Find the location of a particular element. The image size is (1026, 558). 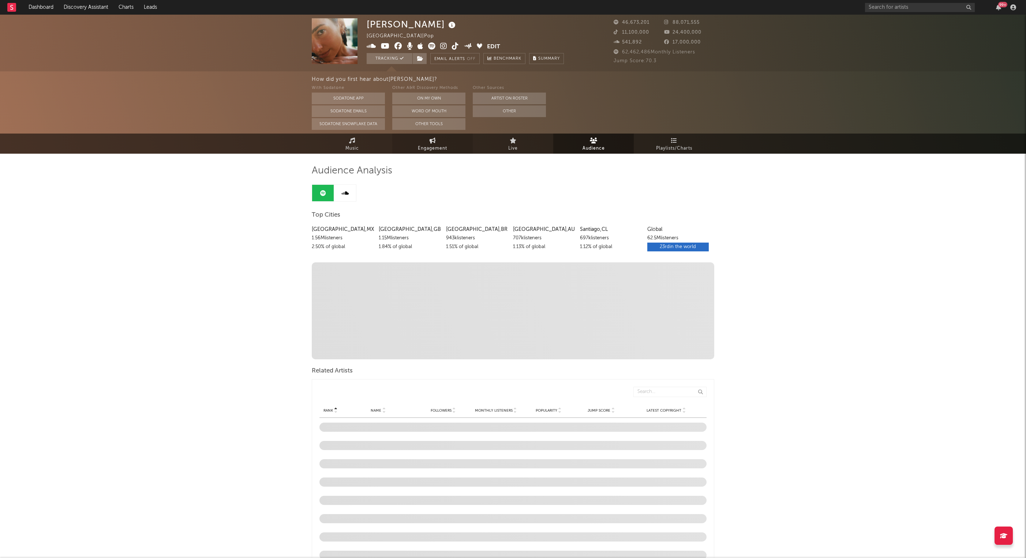

span: Engagement is located at coordinates (432, 149).